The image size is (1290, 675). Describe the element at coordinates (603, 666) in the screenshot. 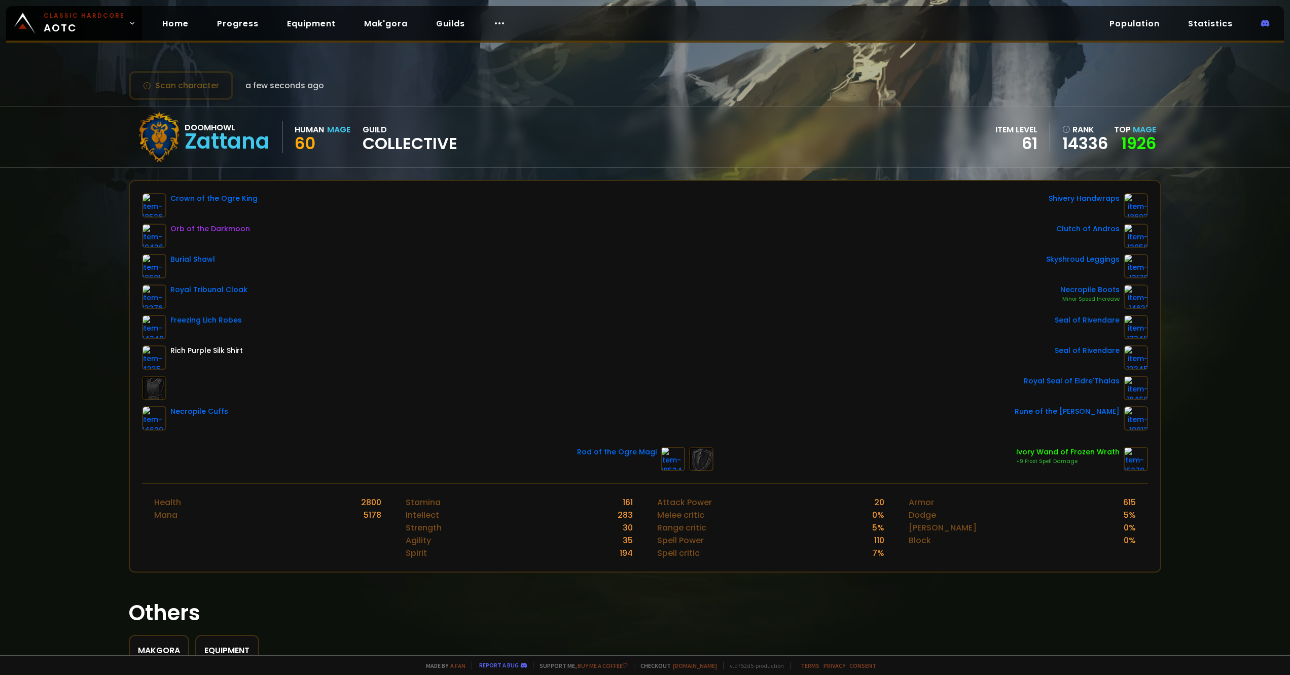

I see `a: Buy me a coffee` at that location.